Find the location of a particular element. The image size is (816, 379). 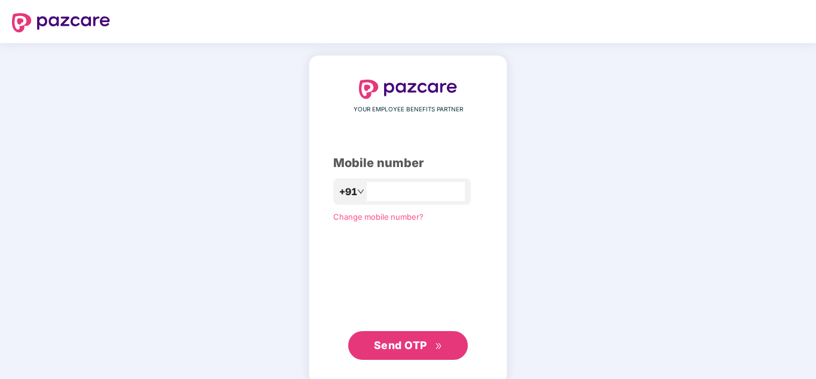

span: YOUR EMPLOYEE BENEFITS PARTNER is located at coordinates (408, 110).